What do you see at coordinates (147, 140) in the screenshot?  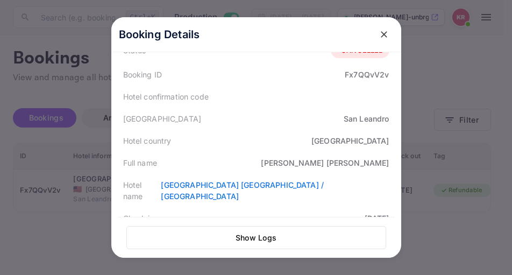 I see `div: Hotel country` at bounding box center [147, 140].